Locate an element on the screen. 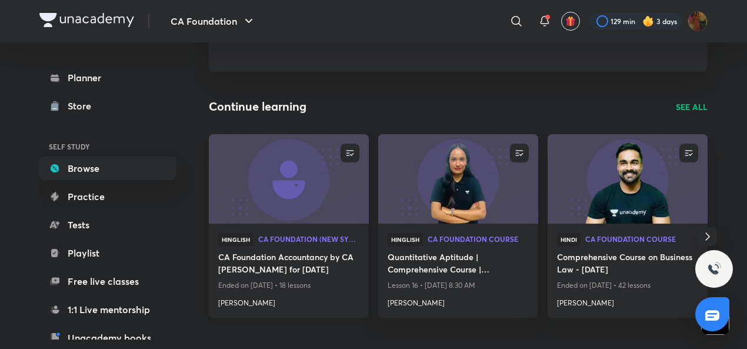 This screenshot has height=349, width=747. div: Store is located at coordinates (83, 106).